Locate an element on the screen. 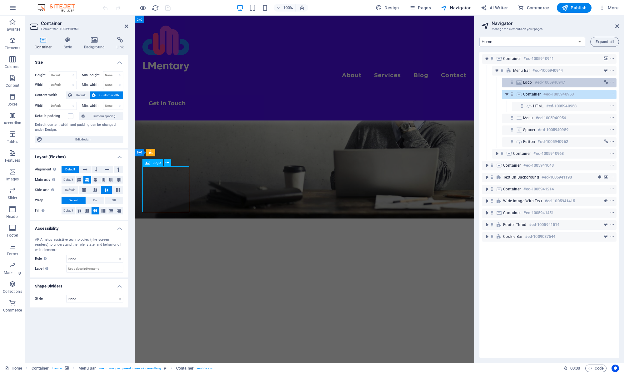  div: Default content width and padding can be changed under Design. is located at coordinates (79, 128).